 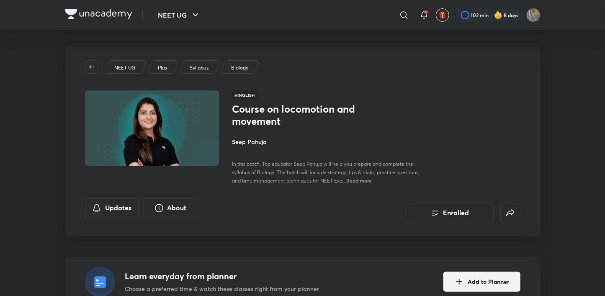 What do you see at coordinates (163, 68) in the screenshot?
I see `p: Plus` at bounding box center [163, 68].